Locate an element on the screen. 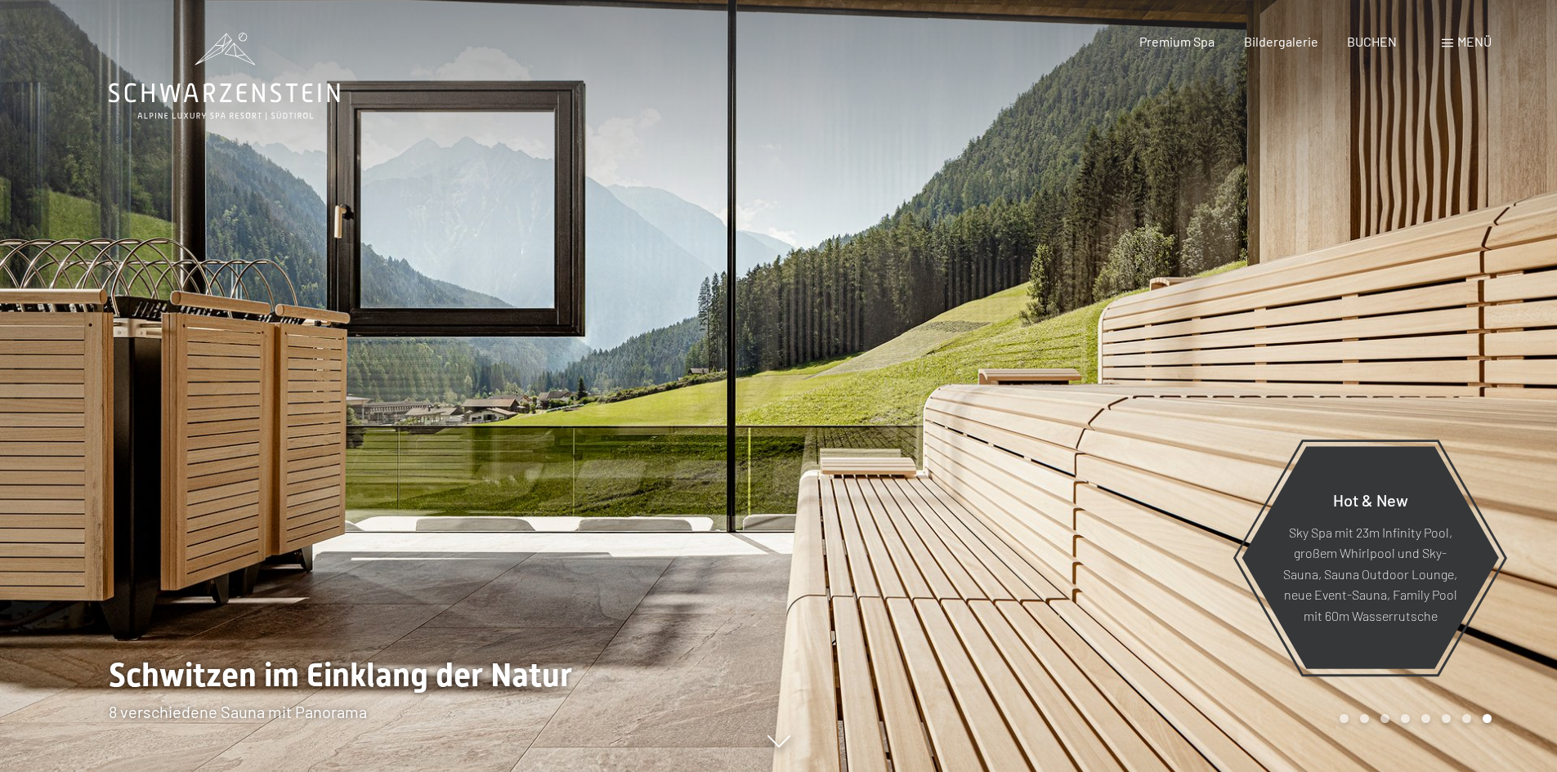 The image size is (1557, 772). a: BUCHEN is located at coordinates (1371, 41).